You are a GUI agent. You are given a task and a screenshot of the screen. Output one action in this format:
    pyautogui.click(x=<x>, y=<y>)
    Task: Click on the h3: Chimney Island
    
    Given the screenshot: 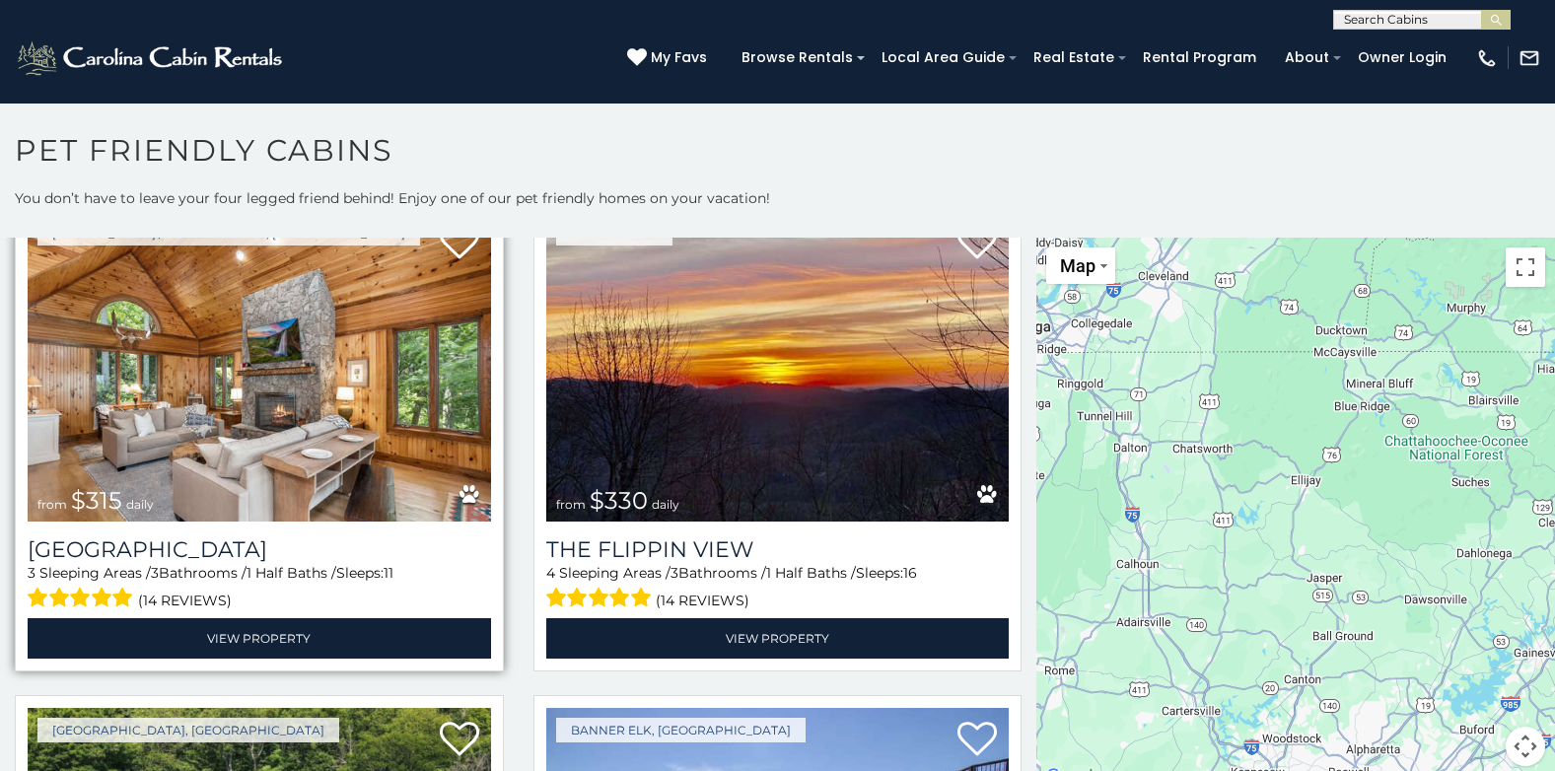 What is the action you would take?
    pyautogui.click(x=259, y=549)
    